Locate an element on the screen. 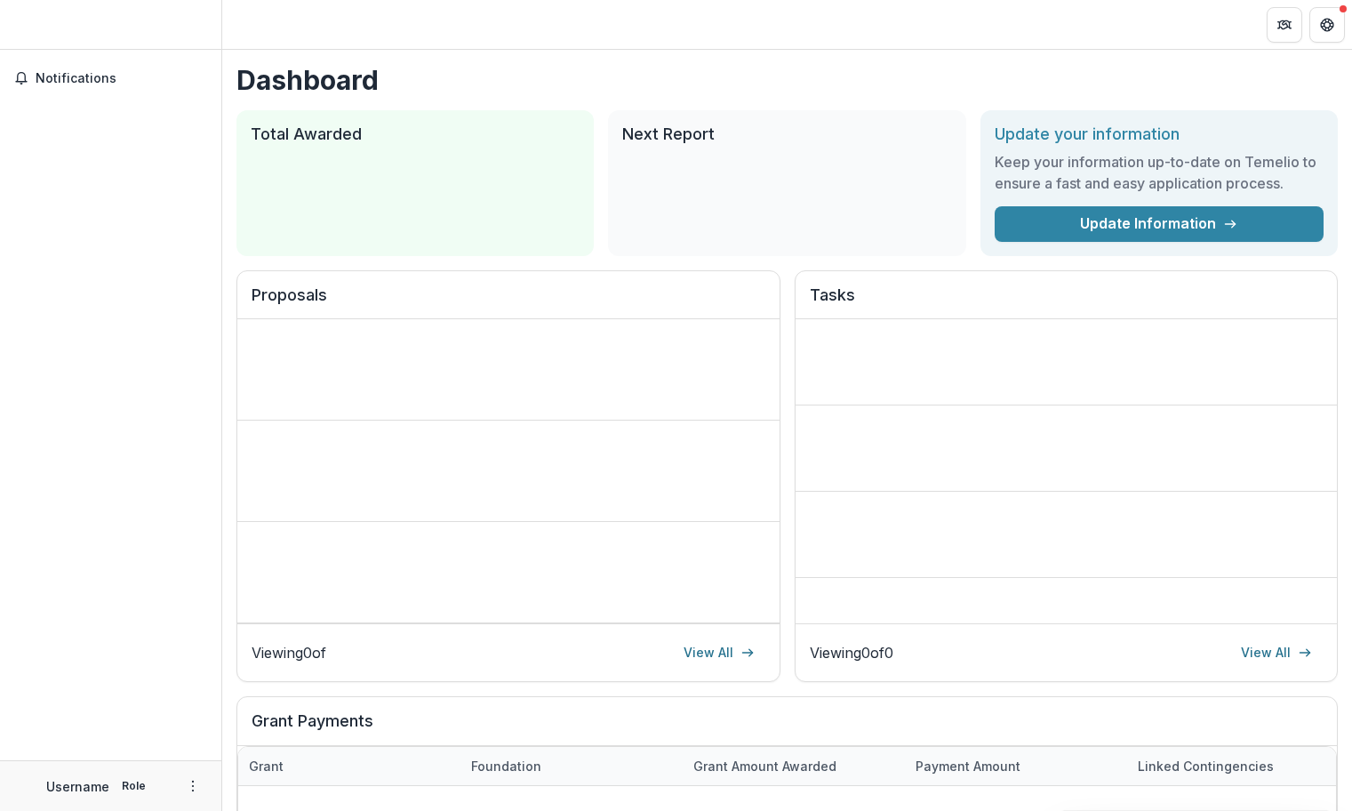 This screenshot has width=1352, height=811. h2: Proposals is located at coordinates (508, 302).